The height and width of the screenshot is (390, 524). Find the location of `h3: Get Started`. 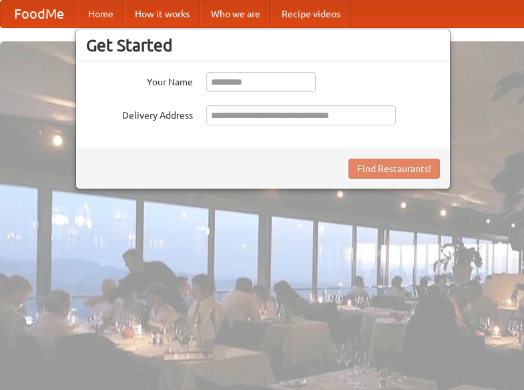

h3: Get Started is located at coordinates (263, 45).